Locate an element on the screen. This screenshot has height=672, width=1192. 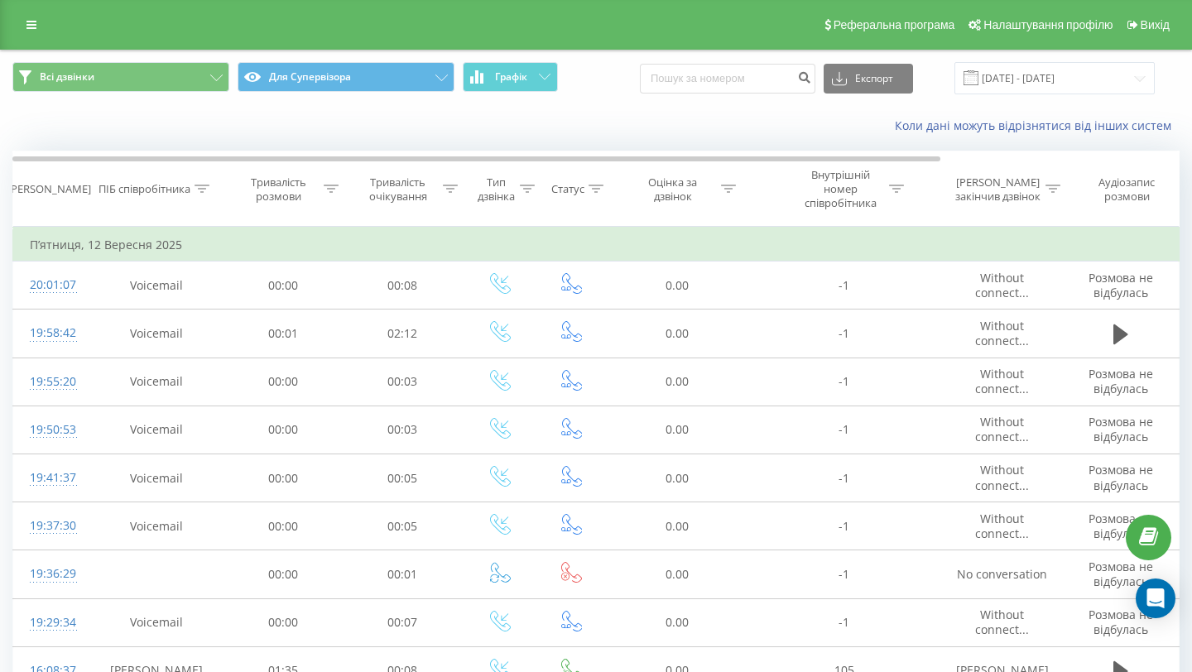
button: Для Супервізора is located at coordinates (346, 77).